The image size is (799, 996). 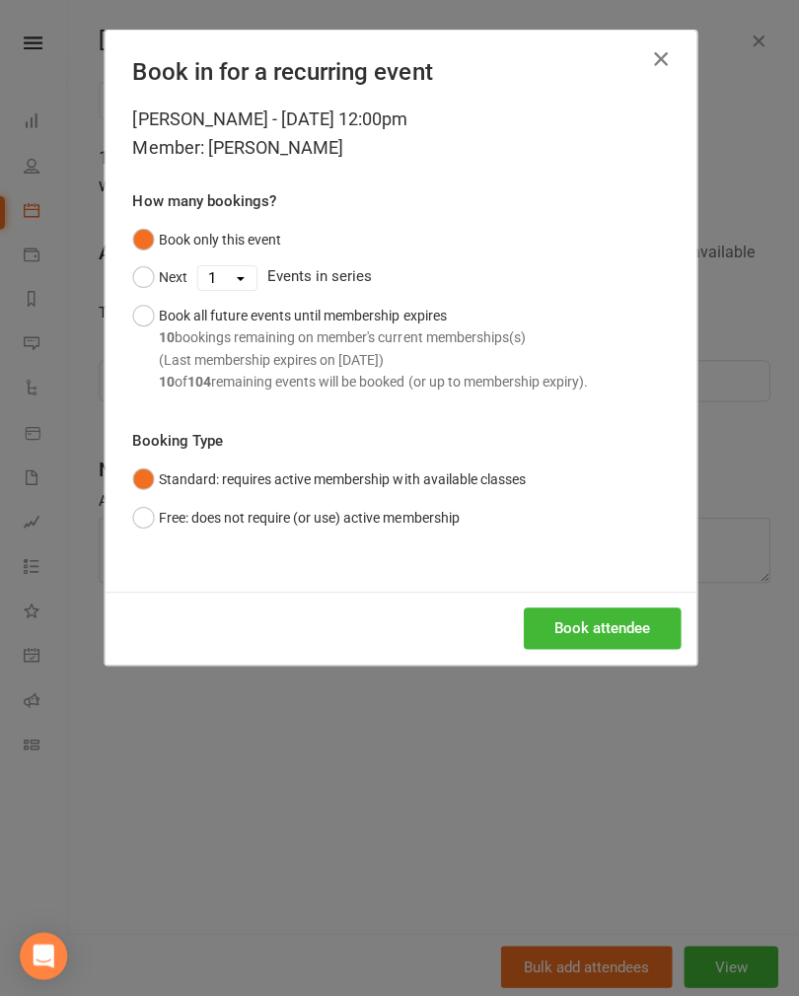 What do you see at coordinates (203, 200) in the screenshot?
I see `label: How many bookings?` at bounding box center [203, 200].